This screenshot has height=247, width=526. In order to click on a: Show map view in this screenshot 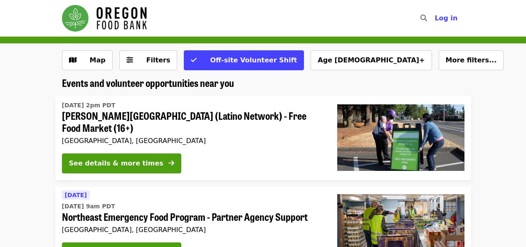, I will do `click(87, 60)`.